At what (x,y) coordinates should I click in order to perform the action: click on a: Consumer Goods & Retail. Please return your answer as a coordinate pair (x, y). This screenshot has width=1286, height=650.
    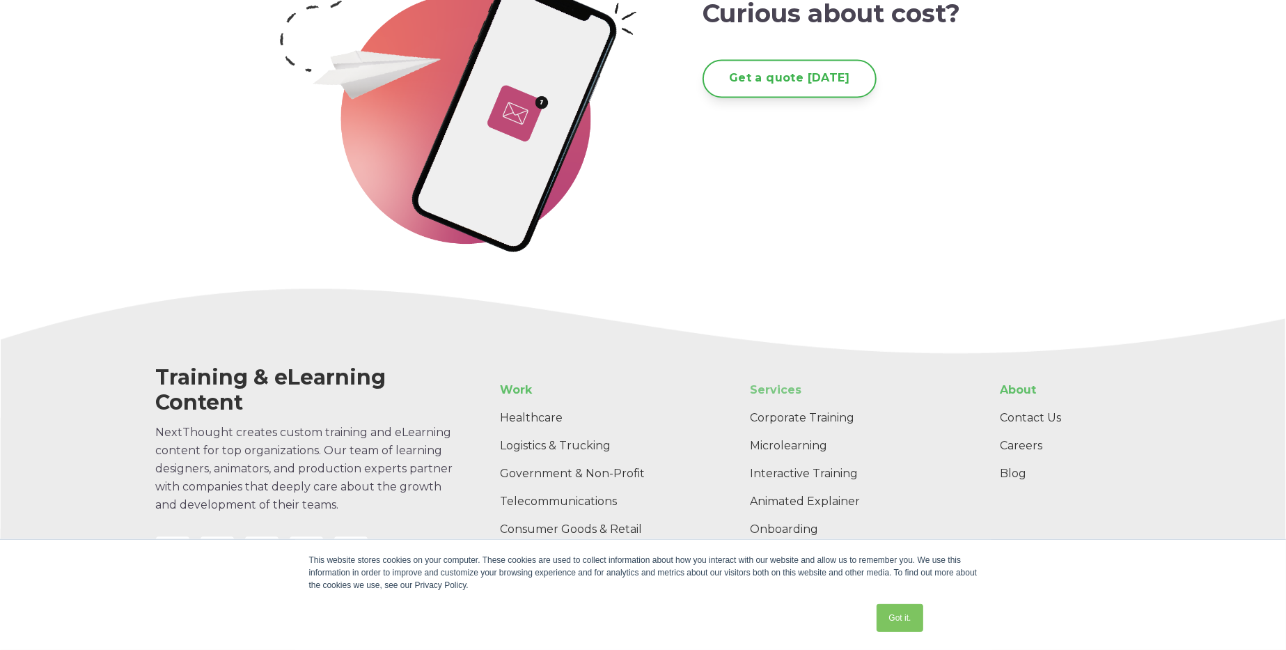
    Looking at the image, I should click on (593, 529).